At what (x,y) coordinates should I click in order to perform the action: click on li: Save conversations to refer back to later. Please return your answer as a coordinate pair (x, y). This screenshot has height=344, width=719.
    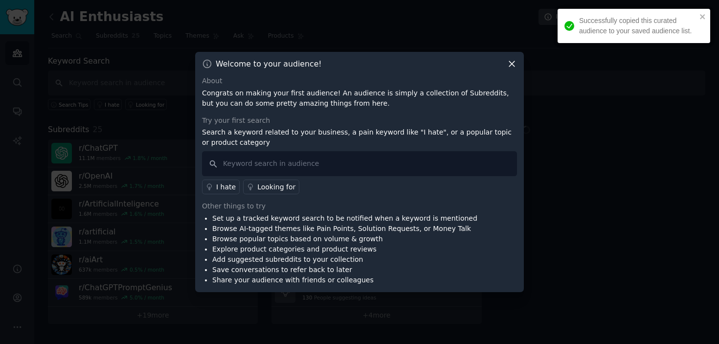
    Looking at the image, I should click on (345, 269).